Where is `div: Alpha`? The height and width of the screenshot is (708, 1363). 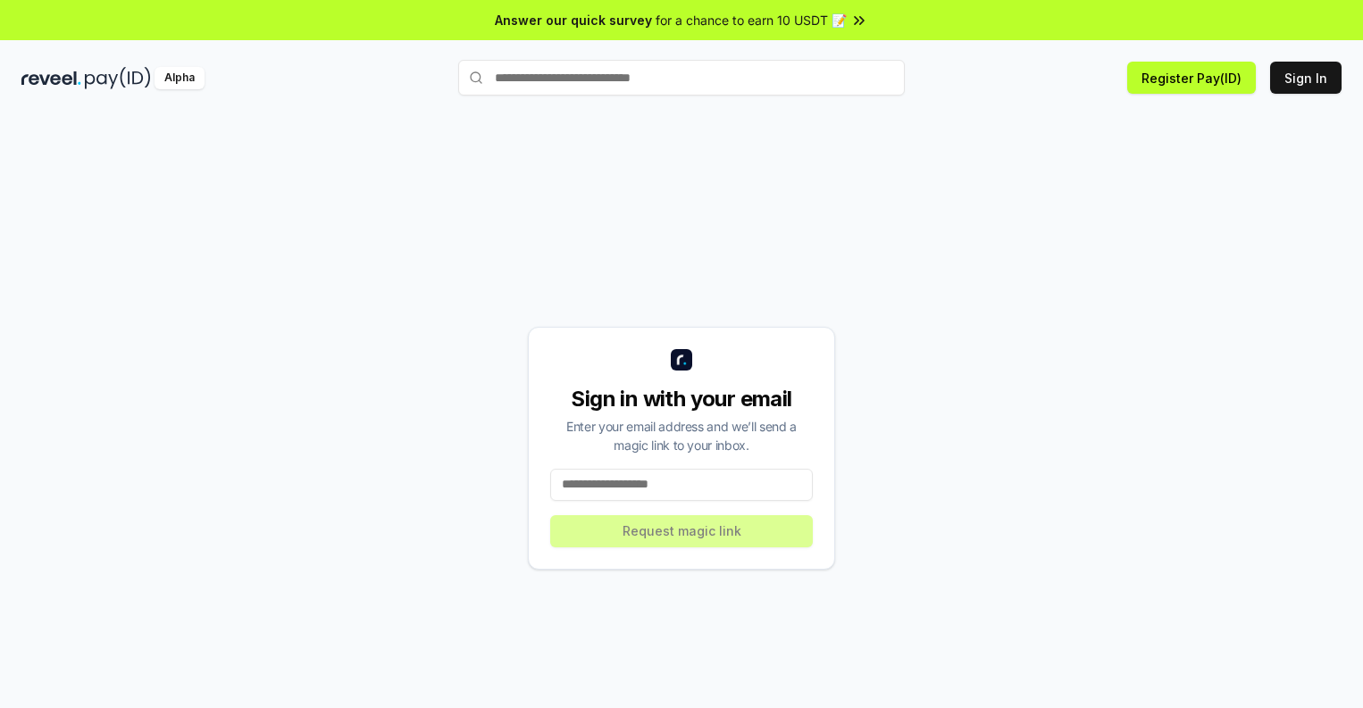 div: Alpha is located at coordinates (180, 78).